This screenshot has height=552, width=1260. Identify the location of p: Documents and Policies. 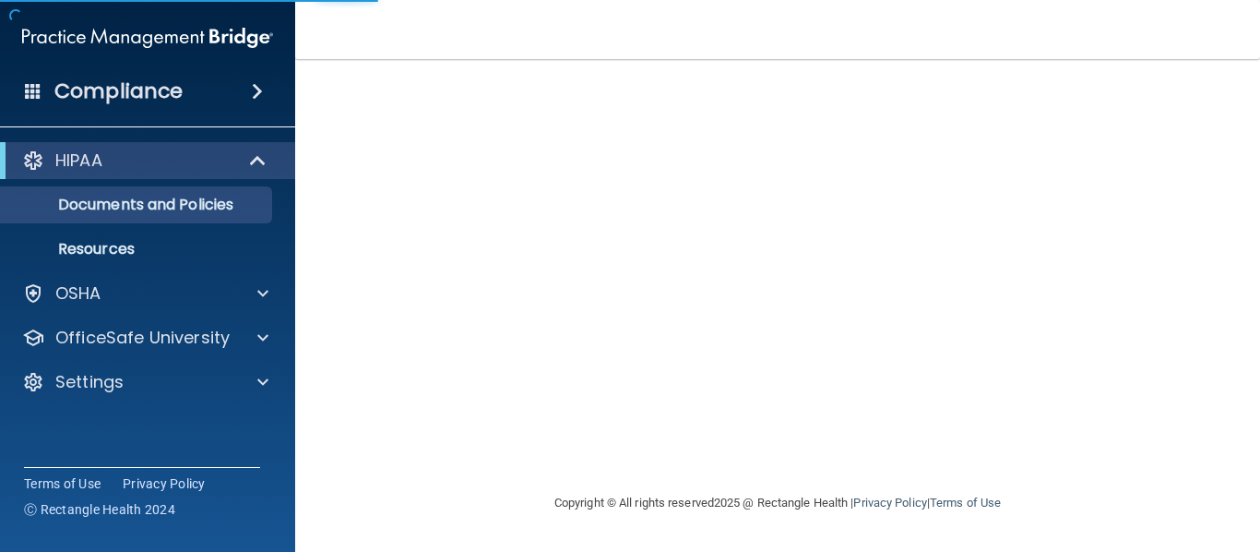
(137, 205).